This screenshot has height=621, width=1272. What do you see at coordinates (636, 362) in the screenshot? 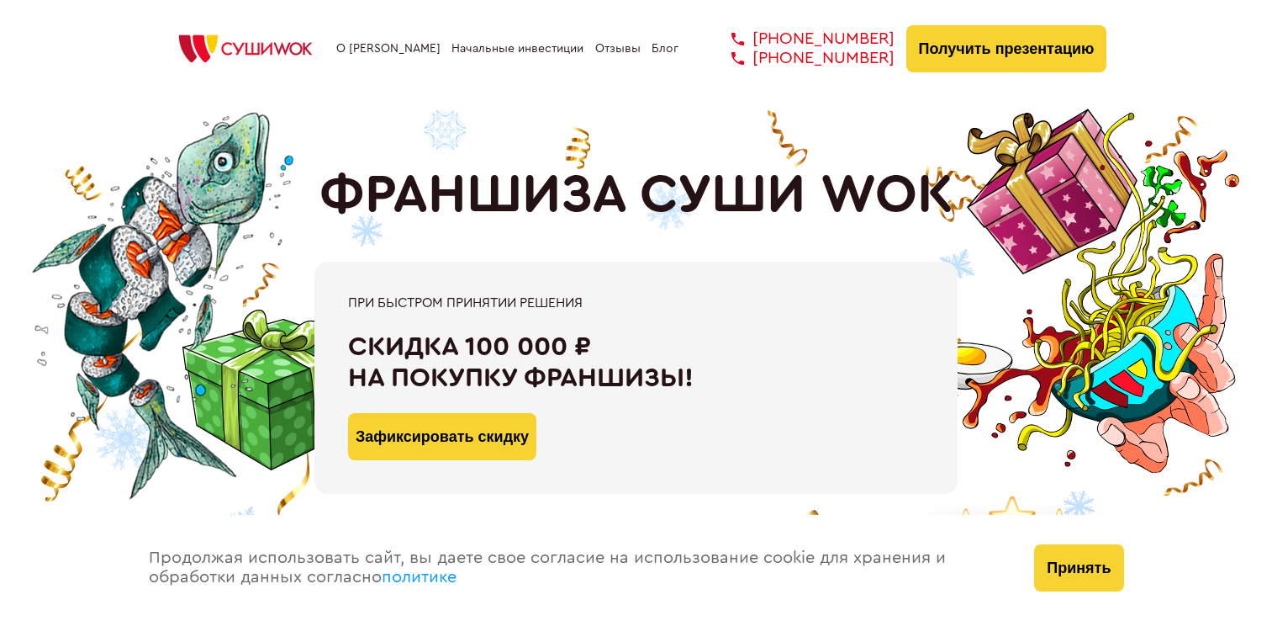
I see `div: Скидка 100 000 ₽ на покупку франшизы!` at bounding box center [636, 362].